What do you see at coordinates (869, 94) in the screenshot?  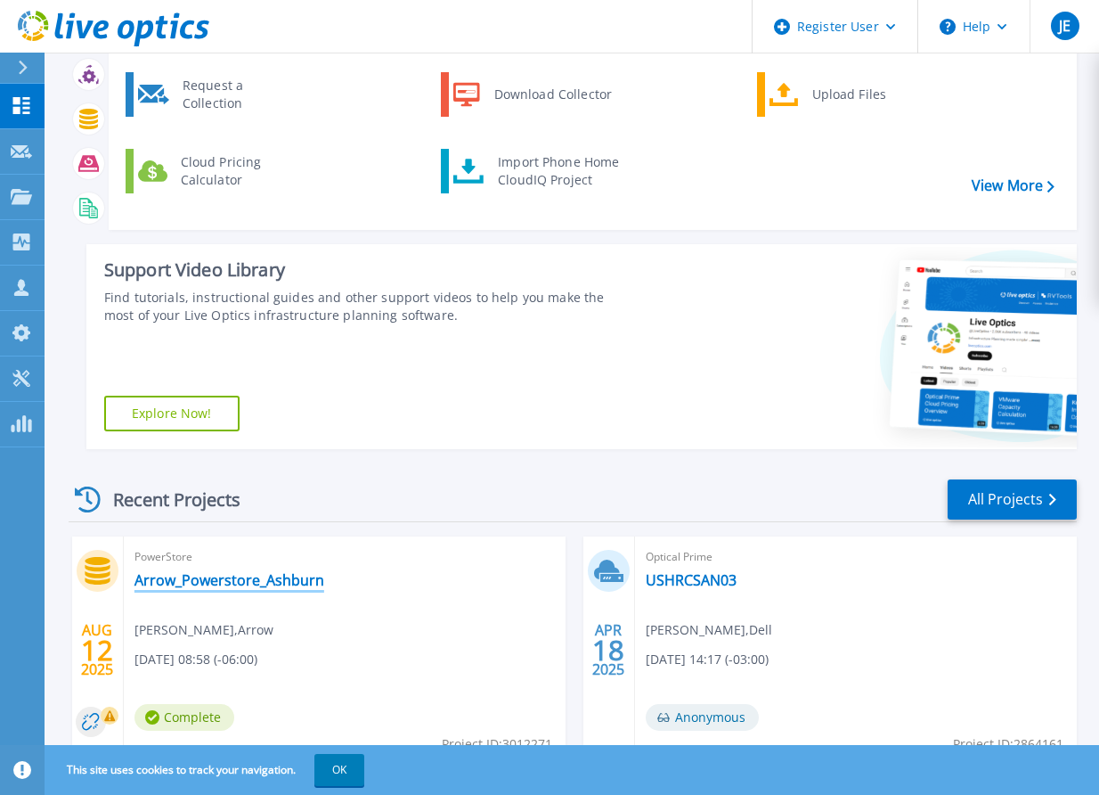 I see `div: Upload Files` at bounding box center [869, 94].